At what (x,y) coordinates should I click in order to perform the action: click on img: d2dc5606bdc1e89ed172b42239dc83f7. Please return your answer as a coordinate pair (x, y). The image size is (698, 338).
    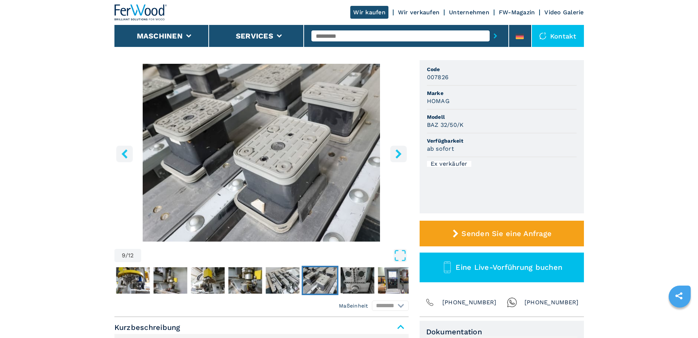
    Looking at the image, I should click on (320, 281).